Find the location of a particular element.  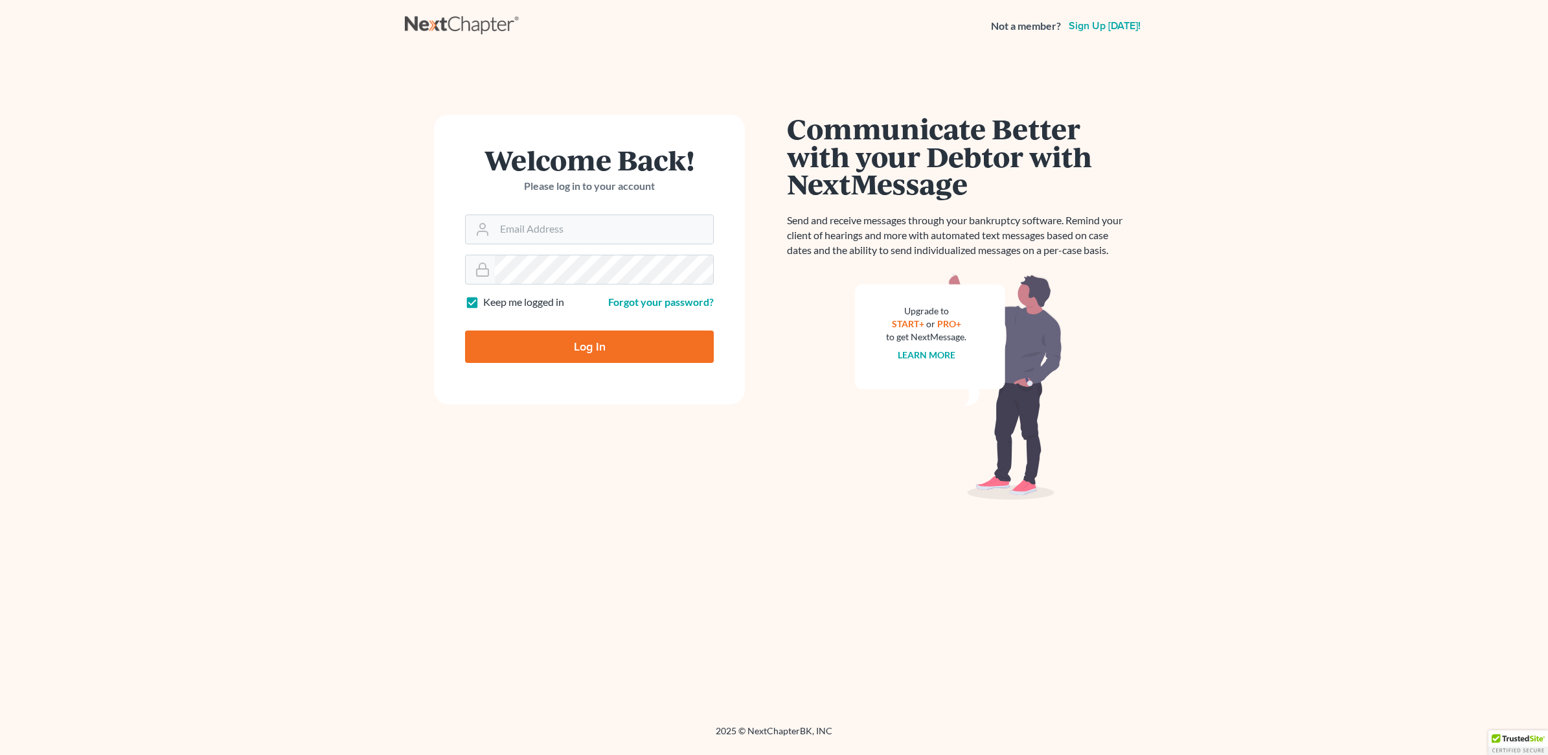

span: or is located at coordinates (931, 323).